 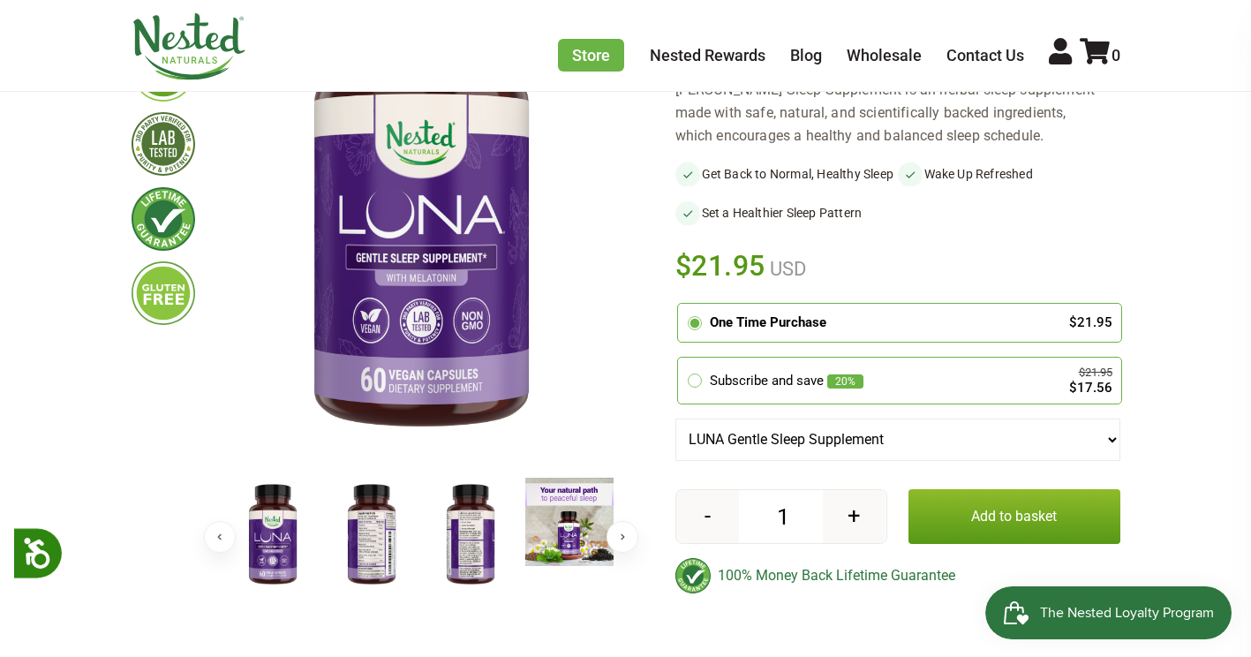 I want to click on button: Previous, so click(x=220, y=537).